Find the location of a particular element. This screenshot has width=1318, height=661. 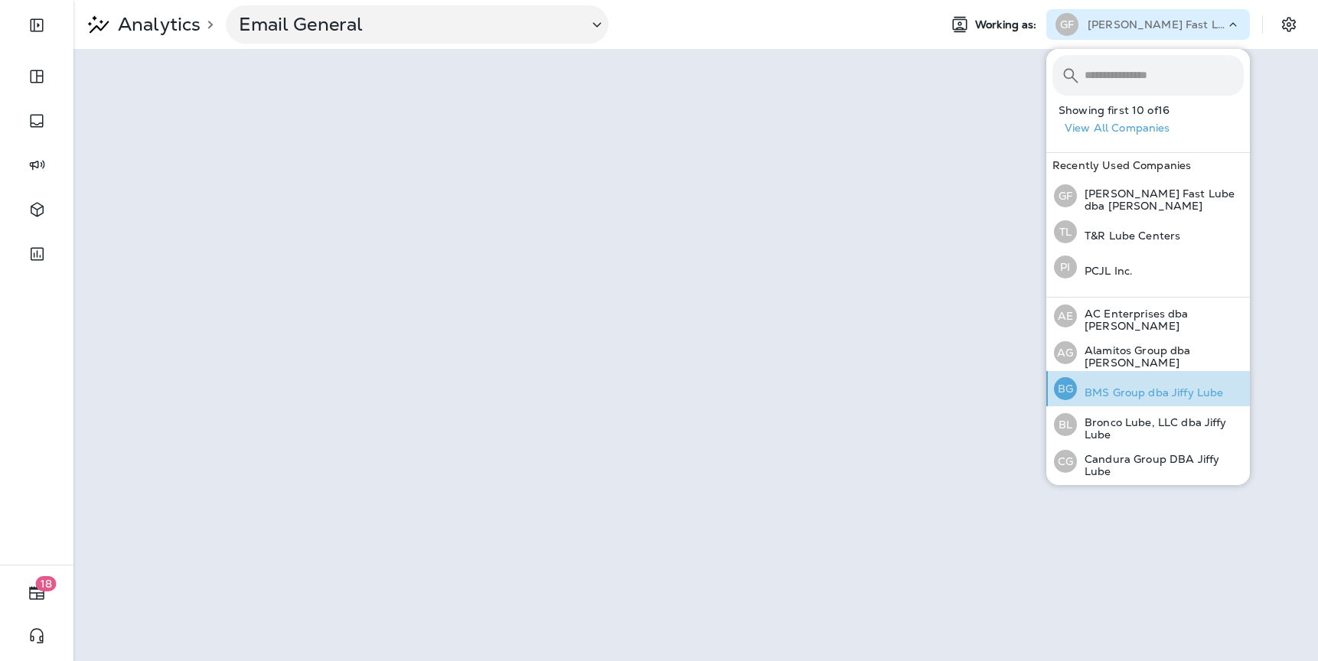

p: Candura Group DBA Jiffy Lube is located at coordinates (1161, 465).